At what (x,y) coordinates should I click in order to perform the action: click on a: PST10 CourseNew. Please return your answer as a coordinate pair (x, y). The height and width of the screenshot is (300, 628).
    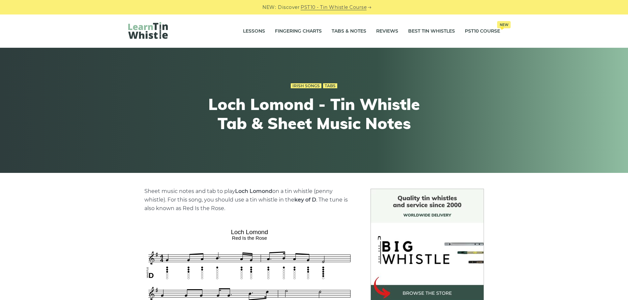
    Looking at the image, I should click on (482, 31).